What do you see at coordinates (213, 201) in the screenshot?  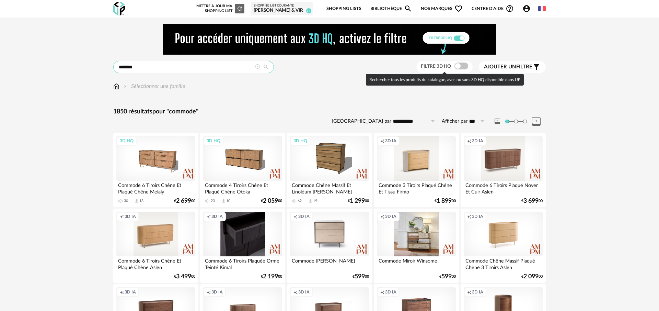 I see `div: 23` at bounding box center [213, 201].